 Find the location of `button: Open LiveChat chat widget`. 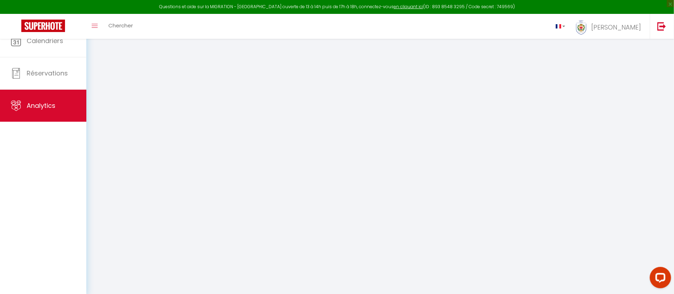

button: Open LiveChat chat widget is located at coordinates (16, 14).